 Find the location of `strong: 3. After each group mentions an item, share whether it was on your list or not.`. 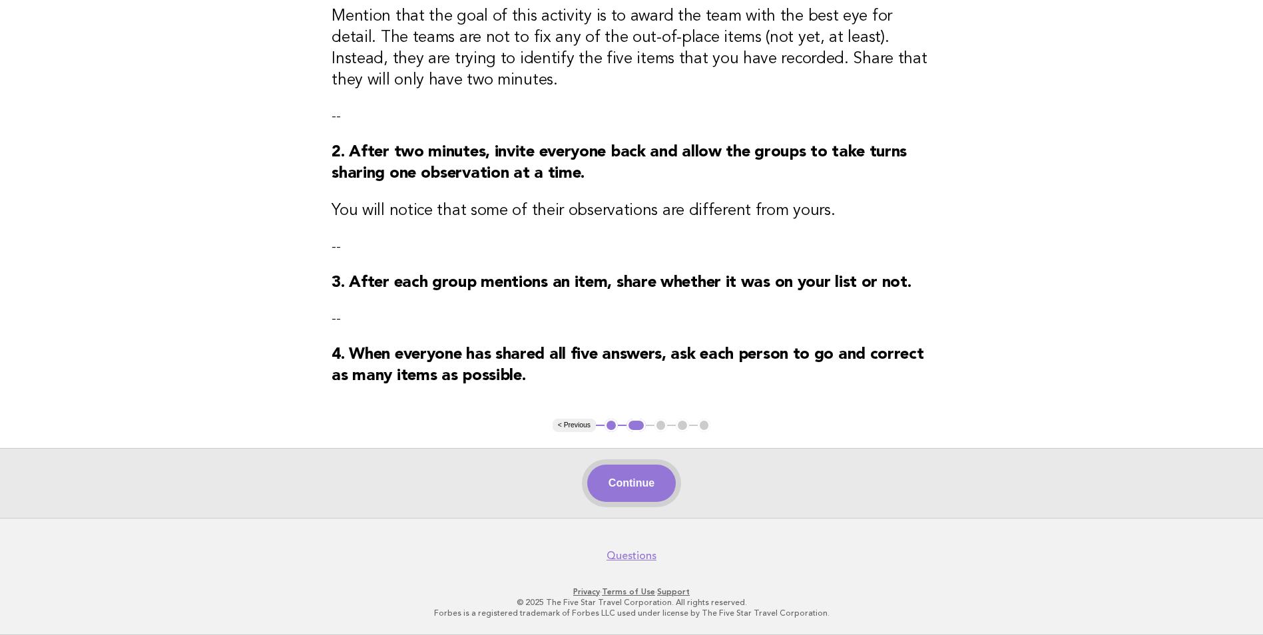

strong: 3. After each group mentions an item, share whether it was on your list or not. is located at coordinates (621, 283).